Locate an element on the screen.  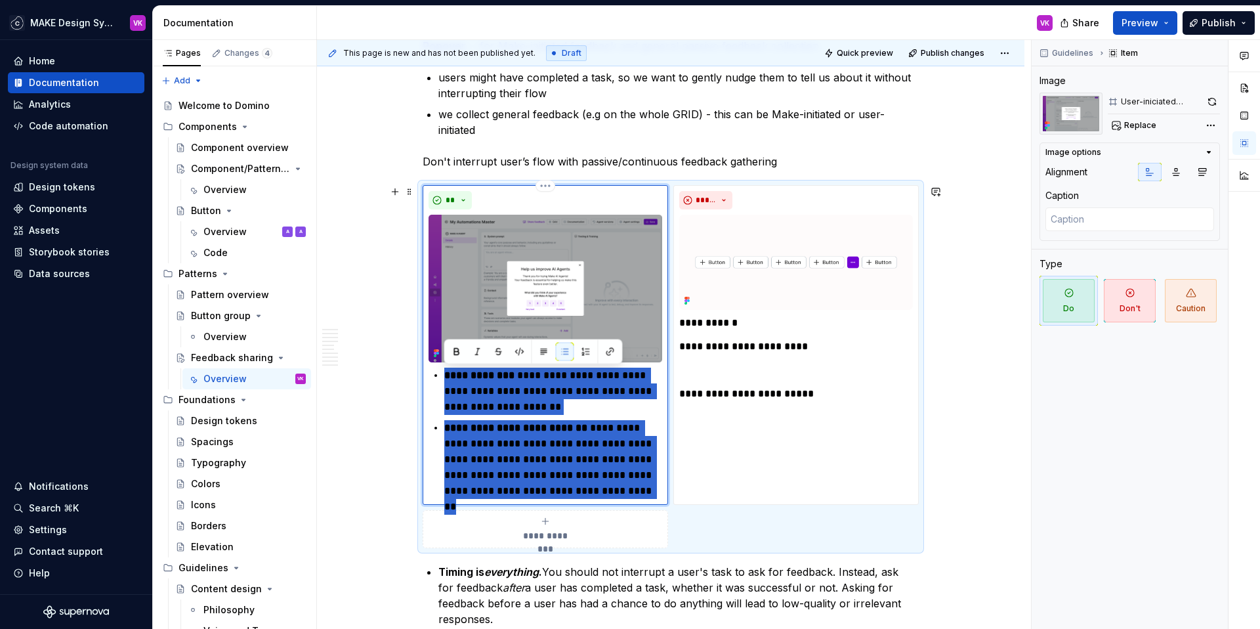
div: Borders is located at coordinates (209, 526).